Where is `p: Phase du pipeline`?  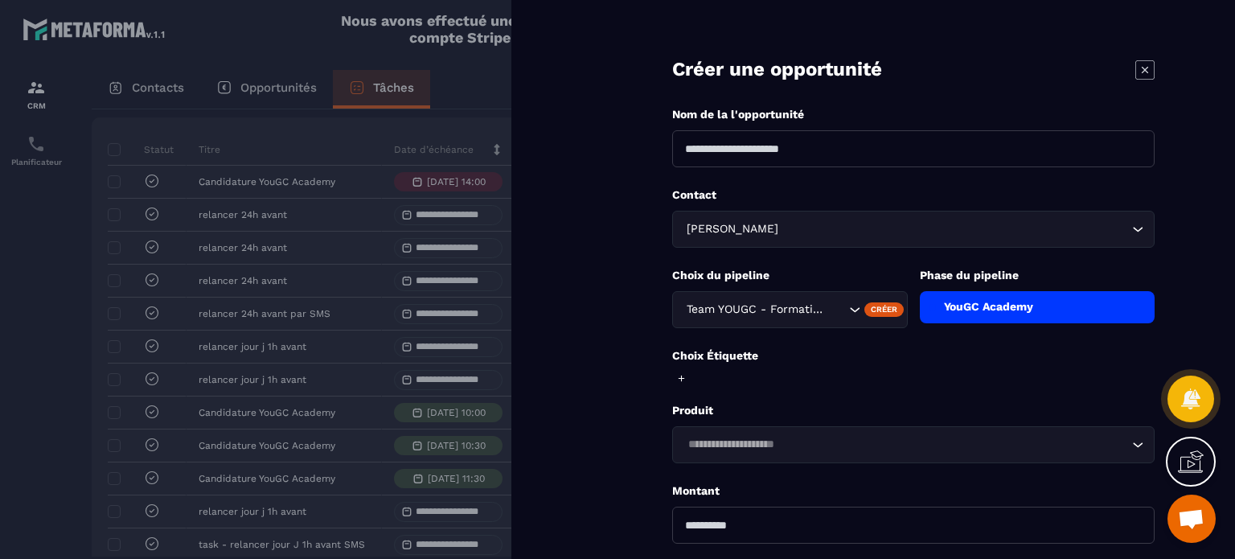 p: Phase du pipeline is located at coordinates (1037, 275).